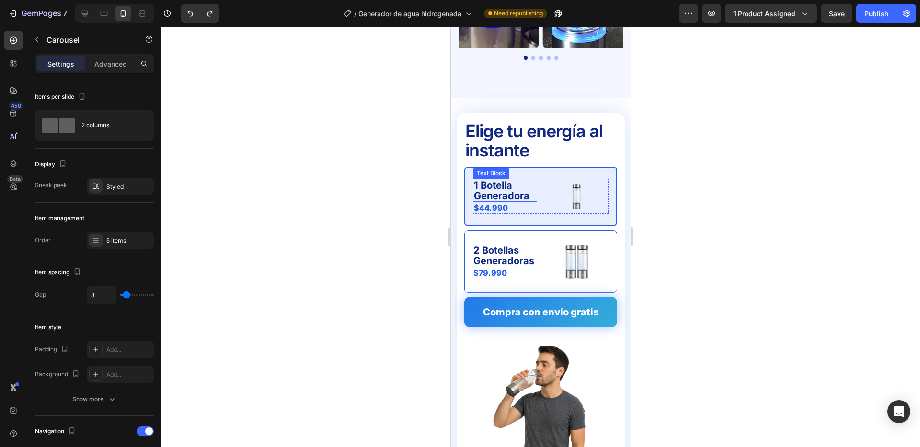 Image resolution: width=920 pixels, height=447 pixels. What do you see at coordinates (87, 40) in the screenshot?
I see `p: Carousel` at bounding box center [87, 40].